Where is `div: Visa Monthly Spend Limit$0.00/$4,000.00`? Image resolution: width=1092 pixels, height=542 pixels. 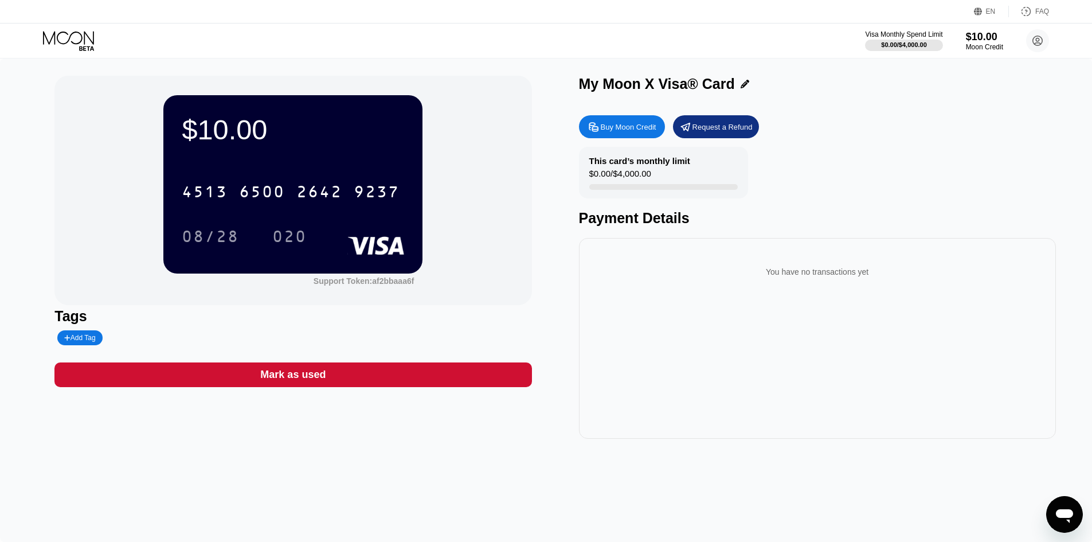 div: Visa Monthly Spend Limit$0.00/$4,000.00 is located at coordinates (903, 41).